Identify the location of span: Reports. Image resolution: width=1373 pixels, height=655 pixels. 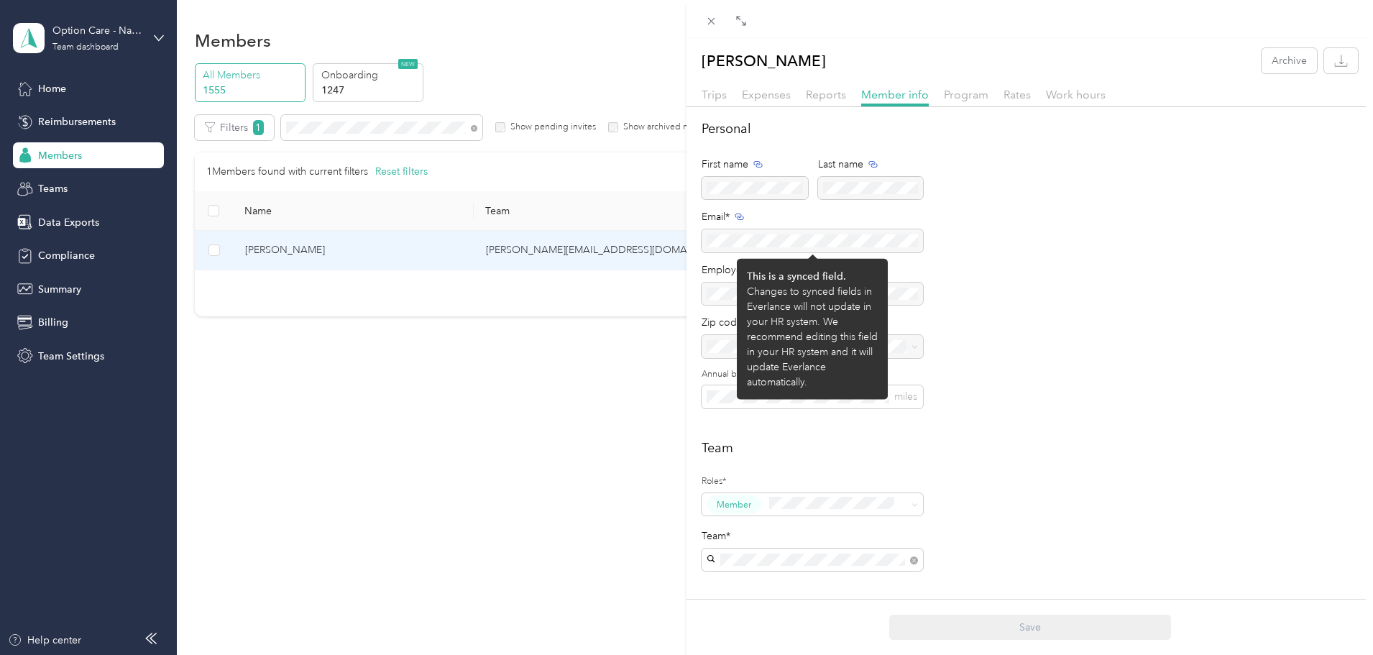
(826, 94).